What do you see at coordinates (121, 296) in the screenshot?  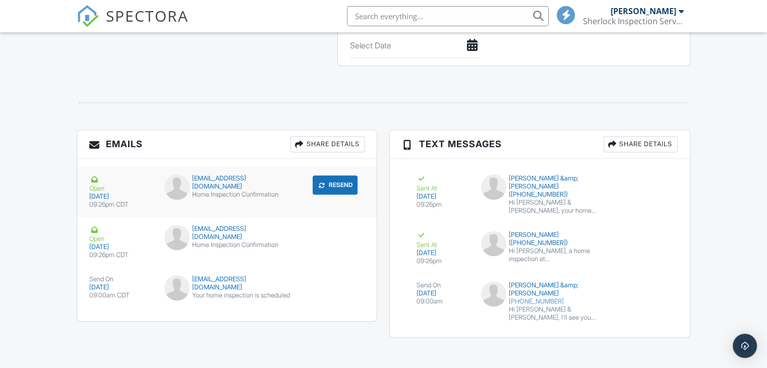 I see `div: 09:00am CDT` at bounding box center [121, 296].